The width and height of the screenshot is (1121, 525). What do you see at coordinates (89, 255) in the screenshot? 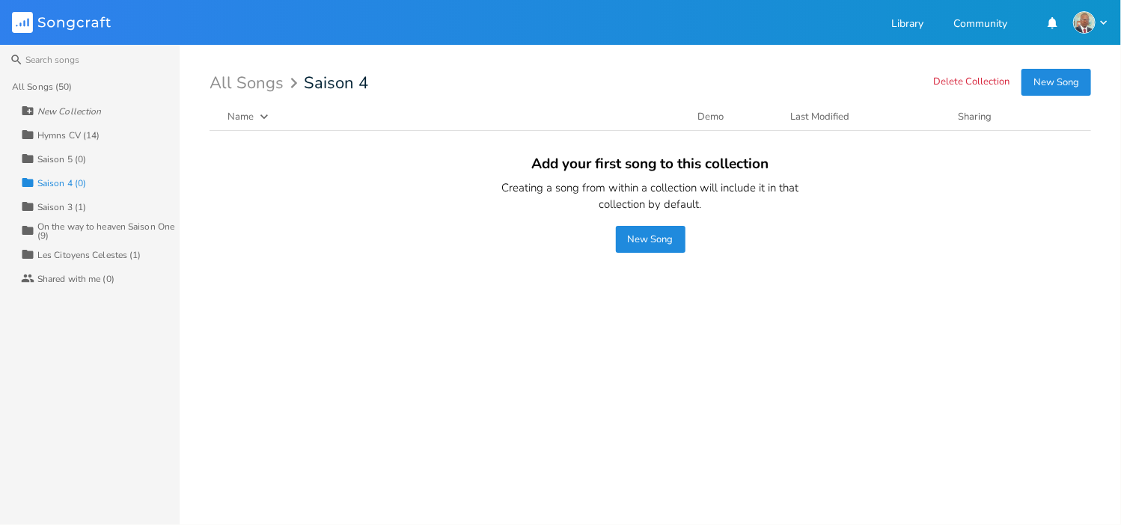
I see `div: Les Citoyens Celestes (1)` at bounding box center [89, 255].